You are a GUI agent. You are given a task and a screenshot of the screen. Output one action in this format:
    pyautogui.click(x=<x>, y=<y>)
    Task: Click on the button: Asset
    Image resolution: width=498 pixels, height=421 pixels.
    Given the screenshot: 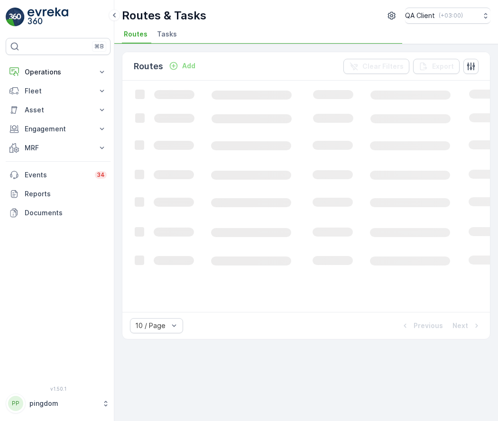 What is the action you would take?
    pyautogui.click(x=58, y=110)
    